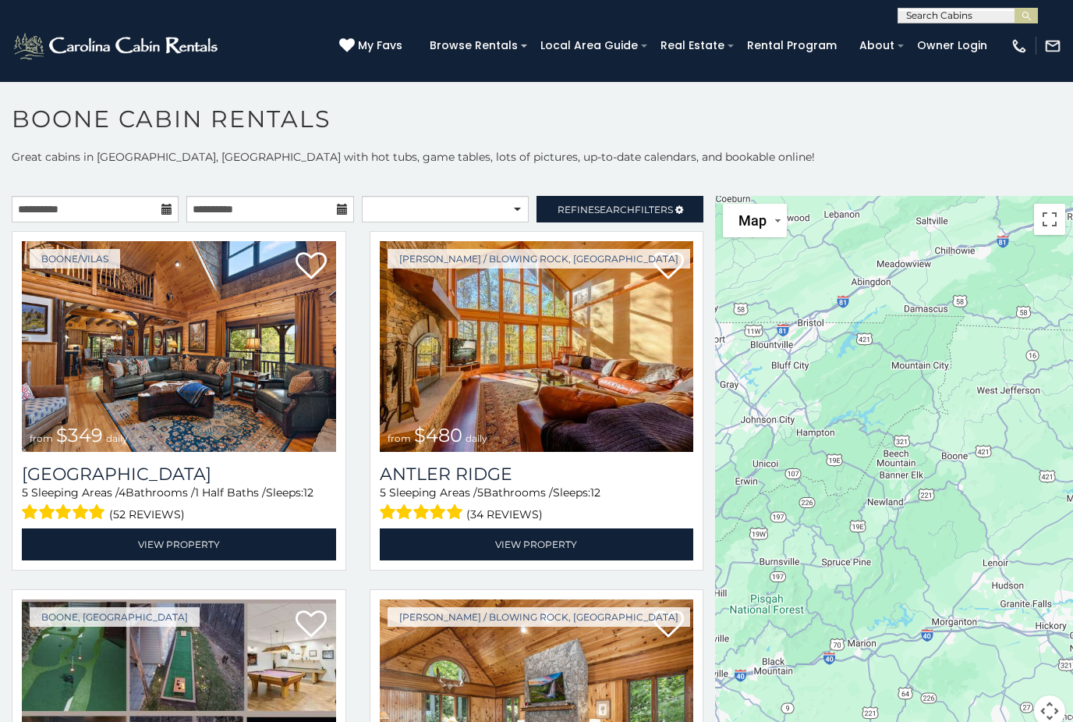 The image size is (1073, 722). Describe the element at coordinates (179, 346) in the screenshot. I see `a: Diamond Creek Lodge from $349 daily` at that location.